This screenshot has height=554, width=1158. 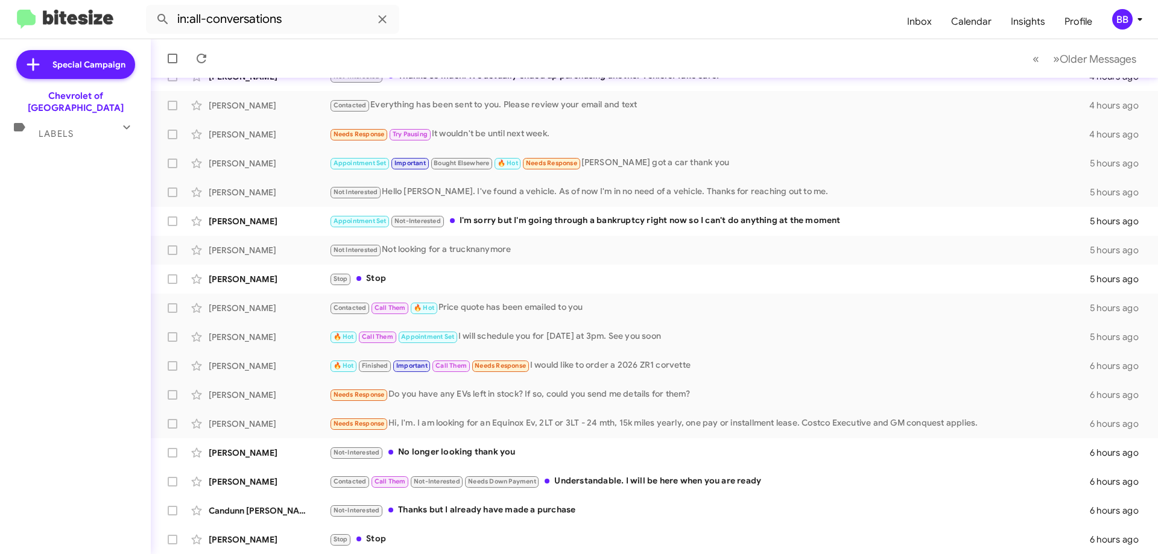 What do you see at coordinates (709, 105) in the screenshot?
I see `div: Everything has been sent to you. Please review your email and text` at bounding box center [709, 105].